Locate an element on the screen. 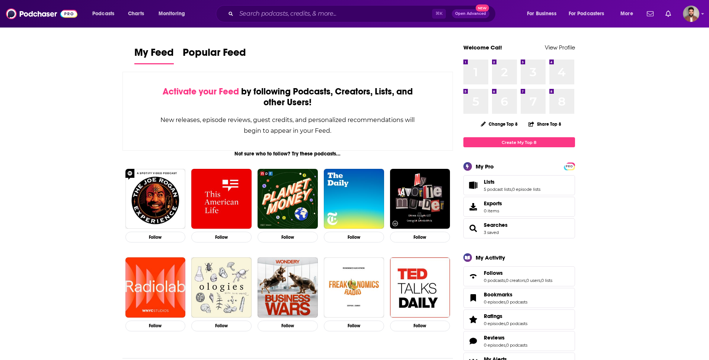 This screenshot has height=360, width=709. a: Exports is located at coordinates (519, 207).